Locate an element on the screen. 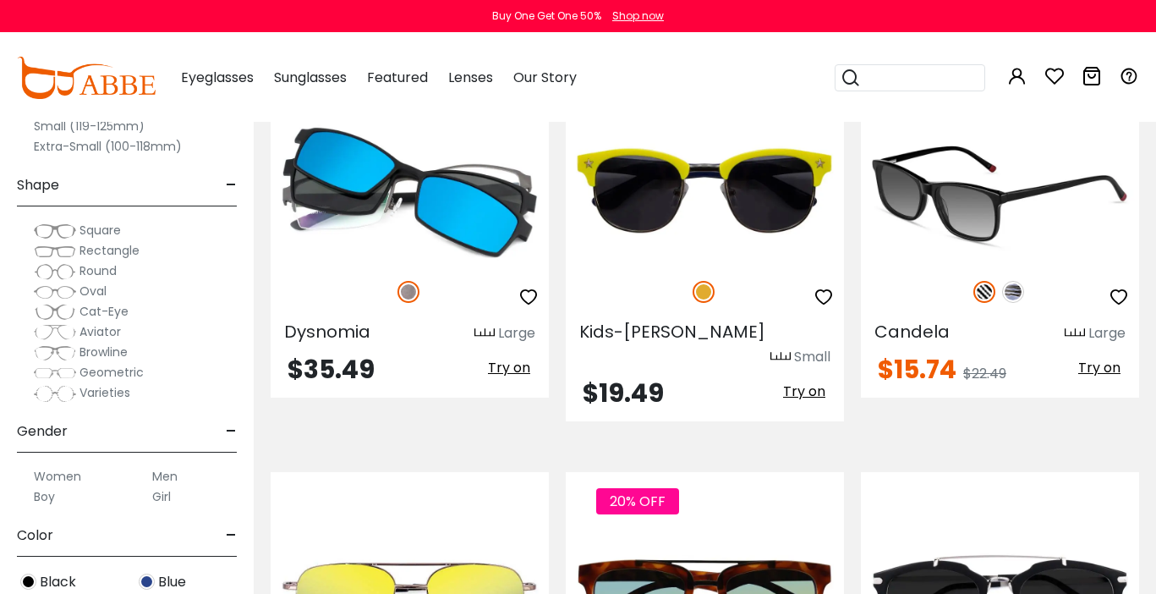 This screenshot has width=1156, height=594. span: Lenses is located at coordinates (470, 77).